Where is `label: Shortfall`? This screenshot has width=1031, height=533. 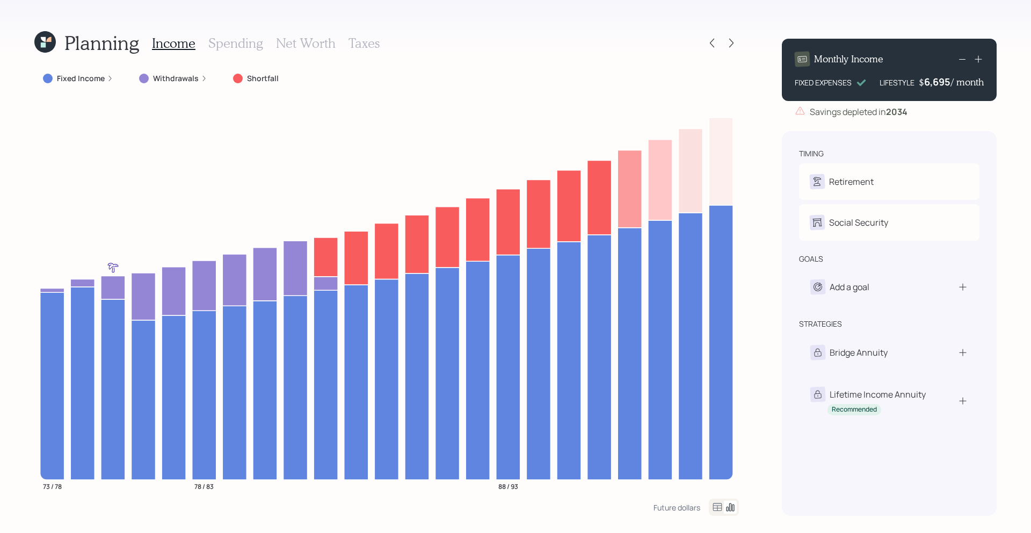 label: Shortfall is located at coordinates (263, 78).